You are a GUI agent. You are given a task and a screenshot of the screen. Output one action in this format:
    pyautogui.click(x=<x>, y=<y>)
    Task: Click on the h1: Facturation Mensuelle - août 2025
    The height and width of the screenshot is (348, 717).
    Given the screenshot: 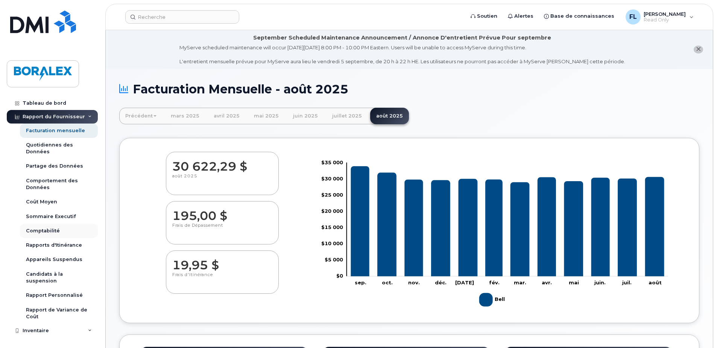 What is the action you would take?
    pyautogui.click(x=409, y=89)
    